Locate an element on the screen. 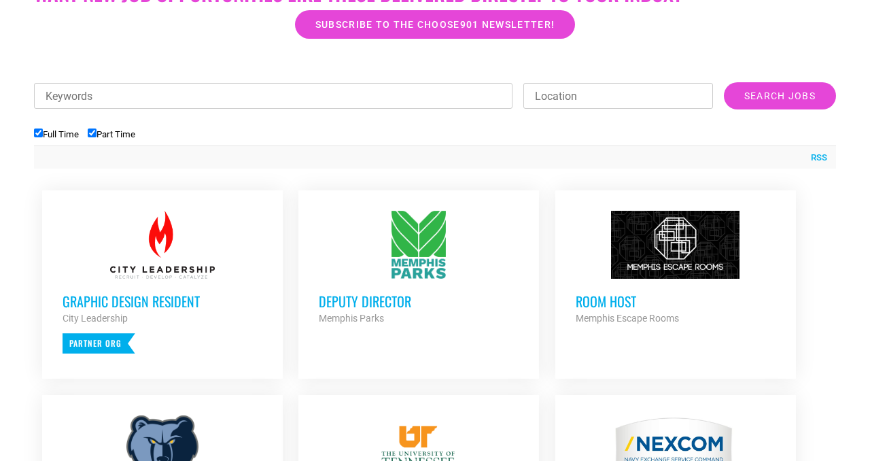 The image size is (870, 461). input: Part Time is located at coordinates (92, 133).